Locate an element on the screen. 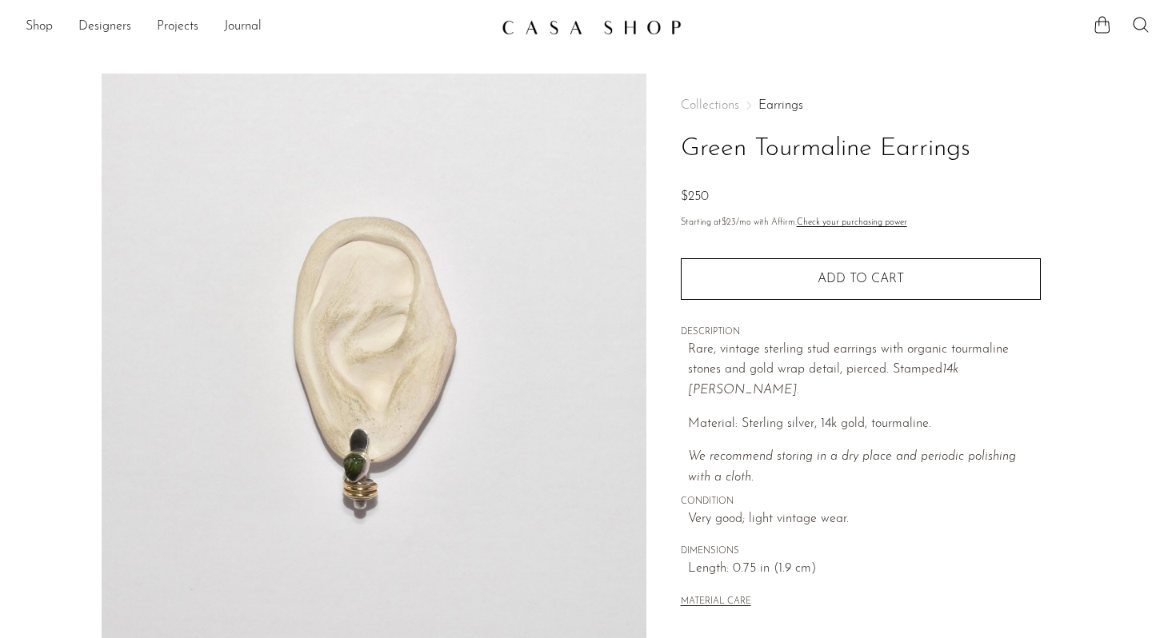 The image size is (1176, 638). span: CONDITION is located at coordinates (861, 502).